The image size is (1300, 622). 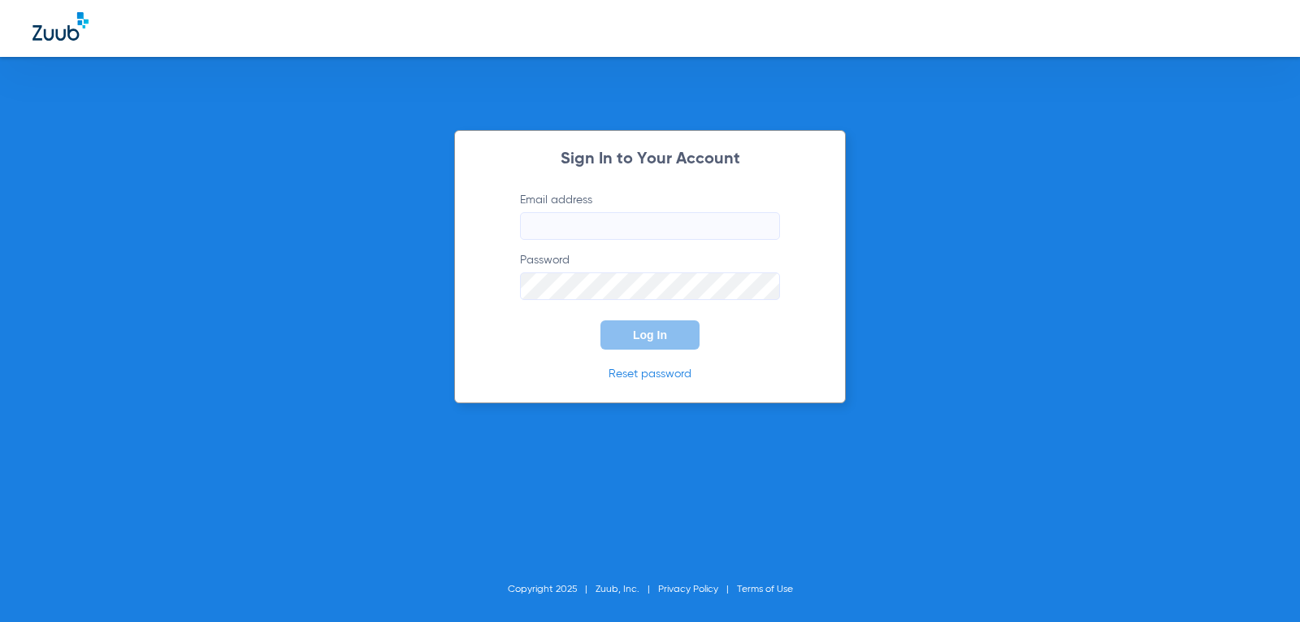 I want to click on input: Email address, so click(x=650, y=226).